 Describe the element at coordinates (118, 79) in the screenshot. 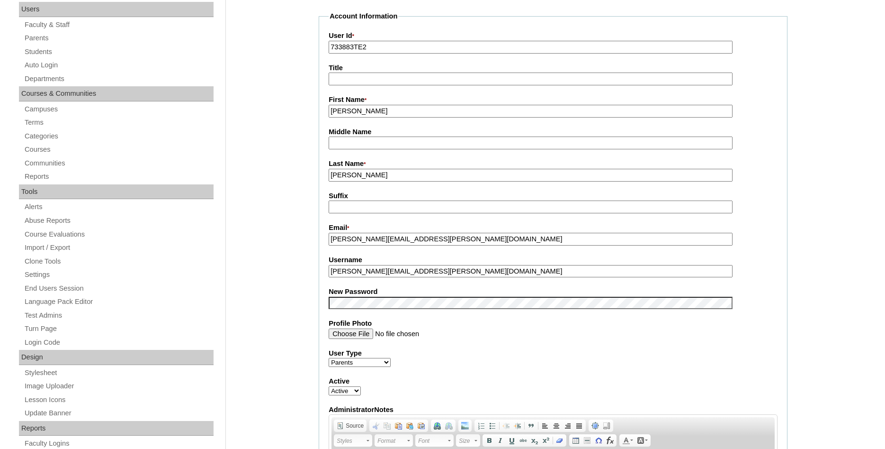

I see `a: Departments` at that location.